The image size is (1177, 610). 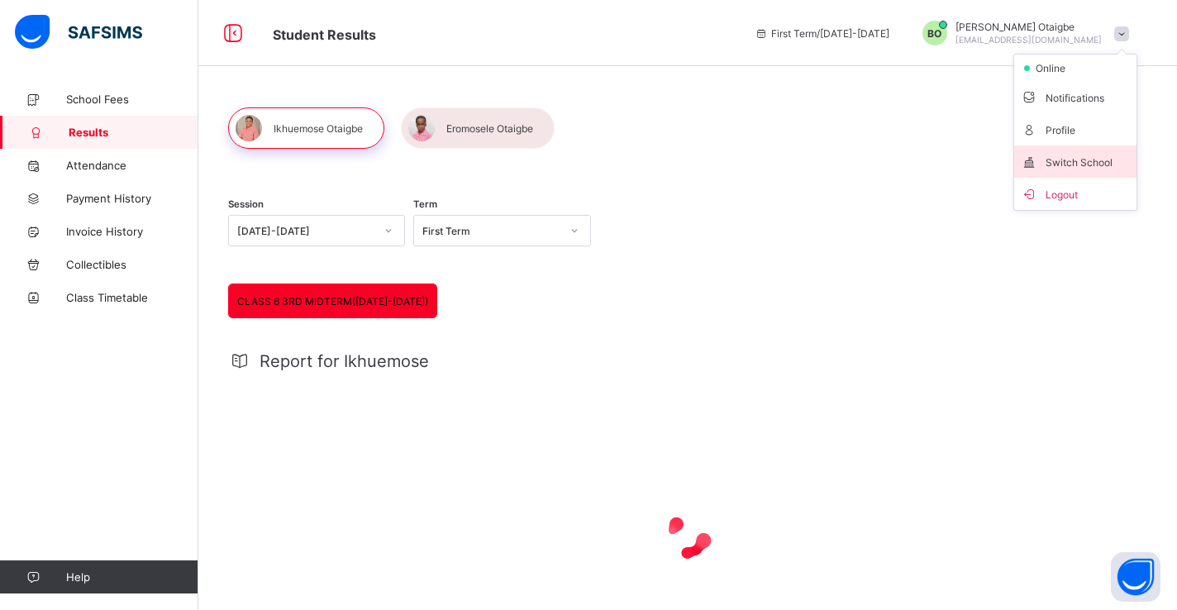 What do you see at coordinates (131, 577) in the screenshot?
I see `span: Help` at bounding box center [131, 577].